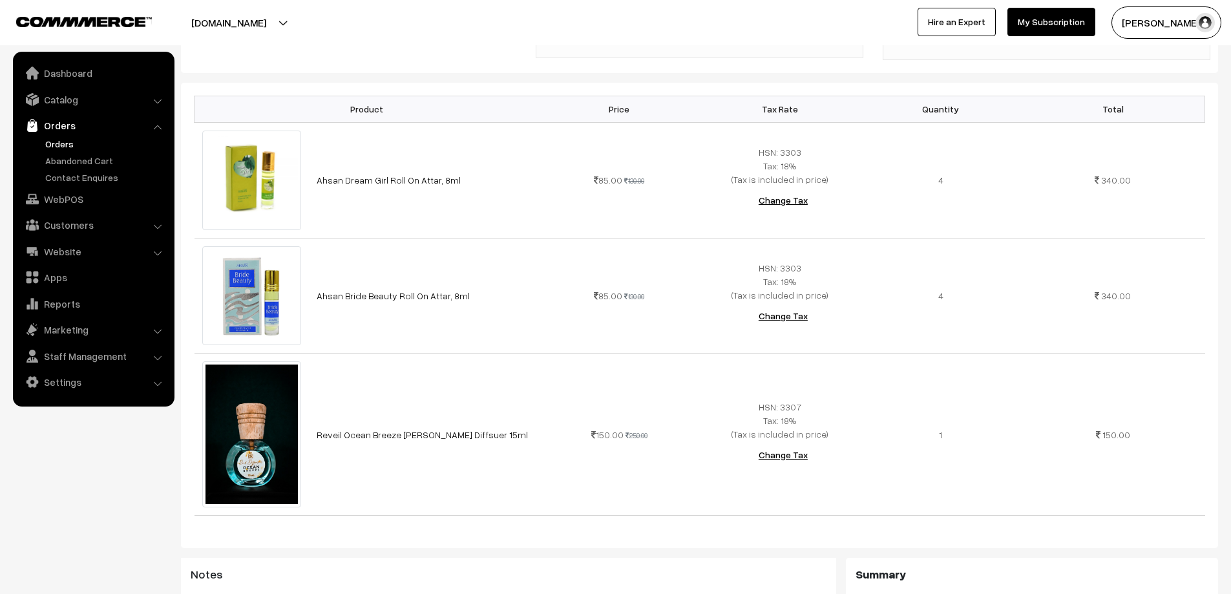  Describe the element at coordinates (106, 177) in the screenshot. I see `a: Contact Enquires` at that location.